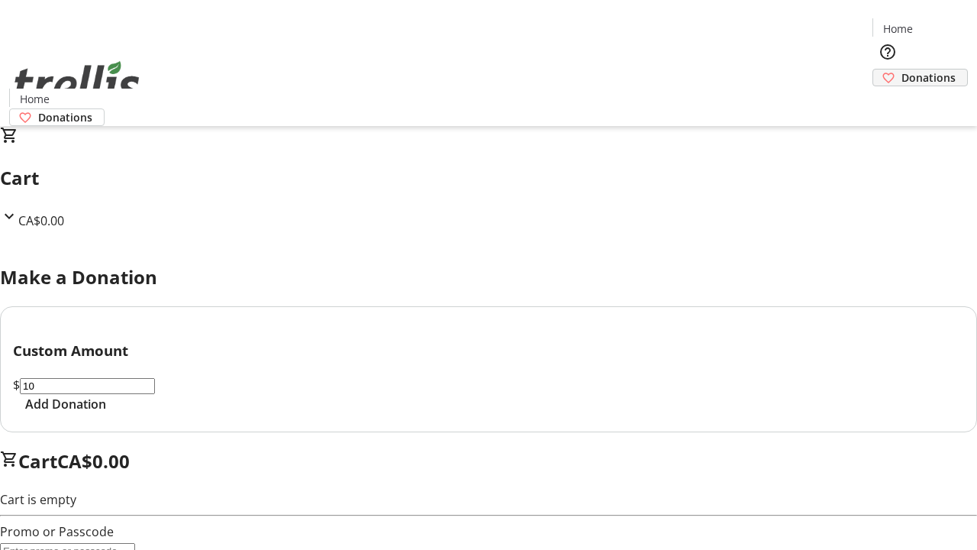 The image size is (977, 550). What do you see at coordinates (66, 404) in the screenshot?
I see `span: Add Donation` at bounding box center [66, 404].